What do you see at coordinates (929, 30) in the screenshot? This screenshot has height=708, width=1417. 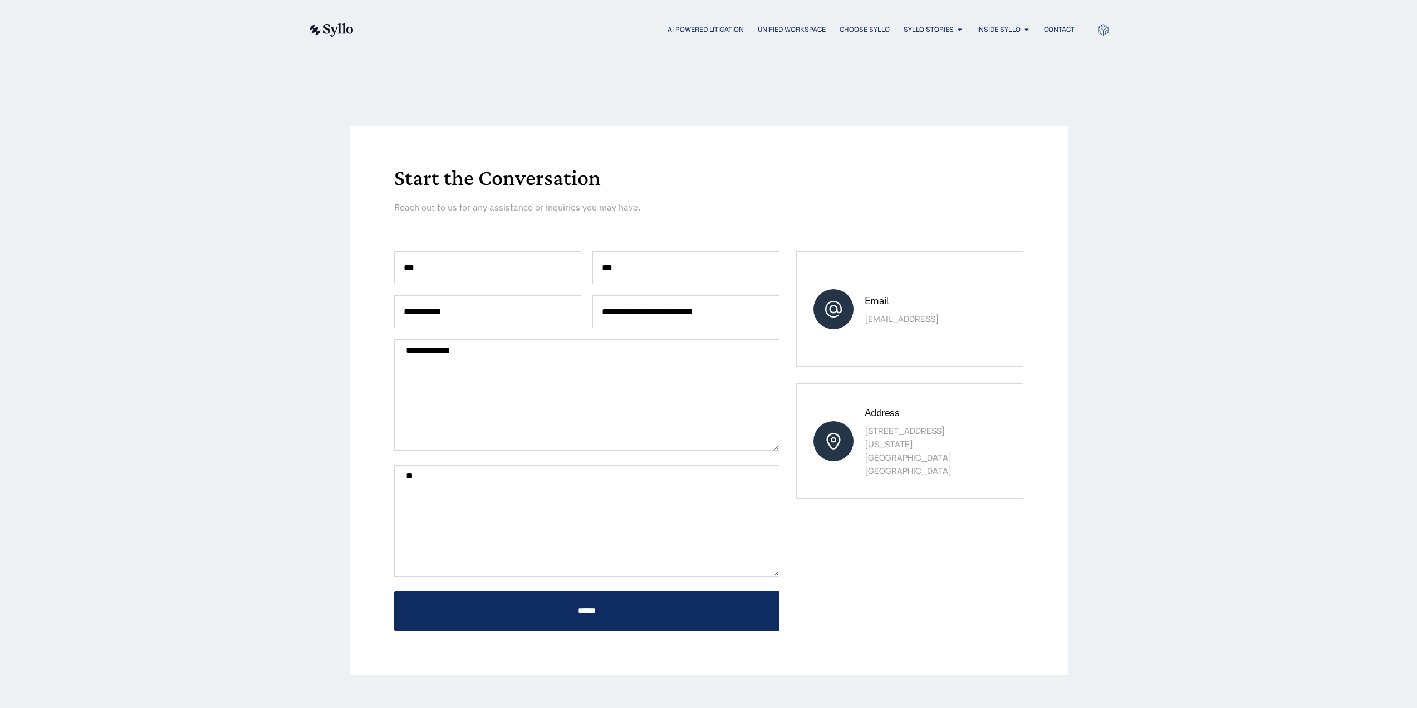 I see `a: Syllo Stories` at bounding box center [929, 30].